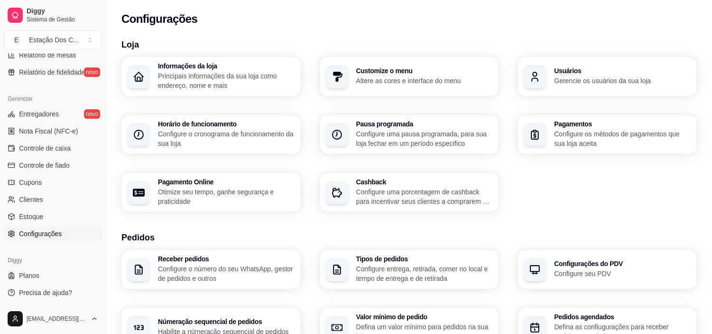 The image size is (712, 334). I want to click on p: Configure os métodos de pagamentos que sua loja aceita, so click(622, 139).